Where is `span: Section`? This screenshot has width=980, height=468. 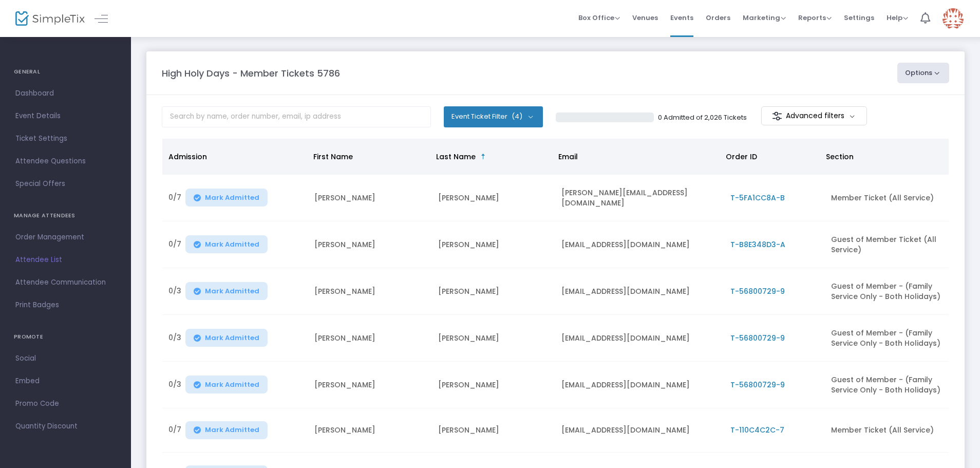 span: Section is located at coordinates (840, 157).